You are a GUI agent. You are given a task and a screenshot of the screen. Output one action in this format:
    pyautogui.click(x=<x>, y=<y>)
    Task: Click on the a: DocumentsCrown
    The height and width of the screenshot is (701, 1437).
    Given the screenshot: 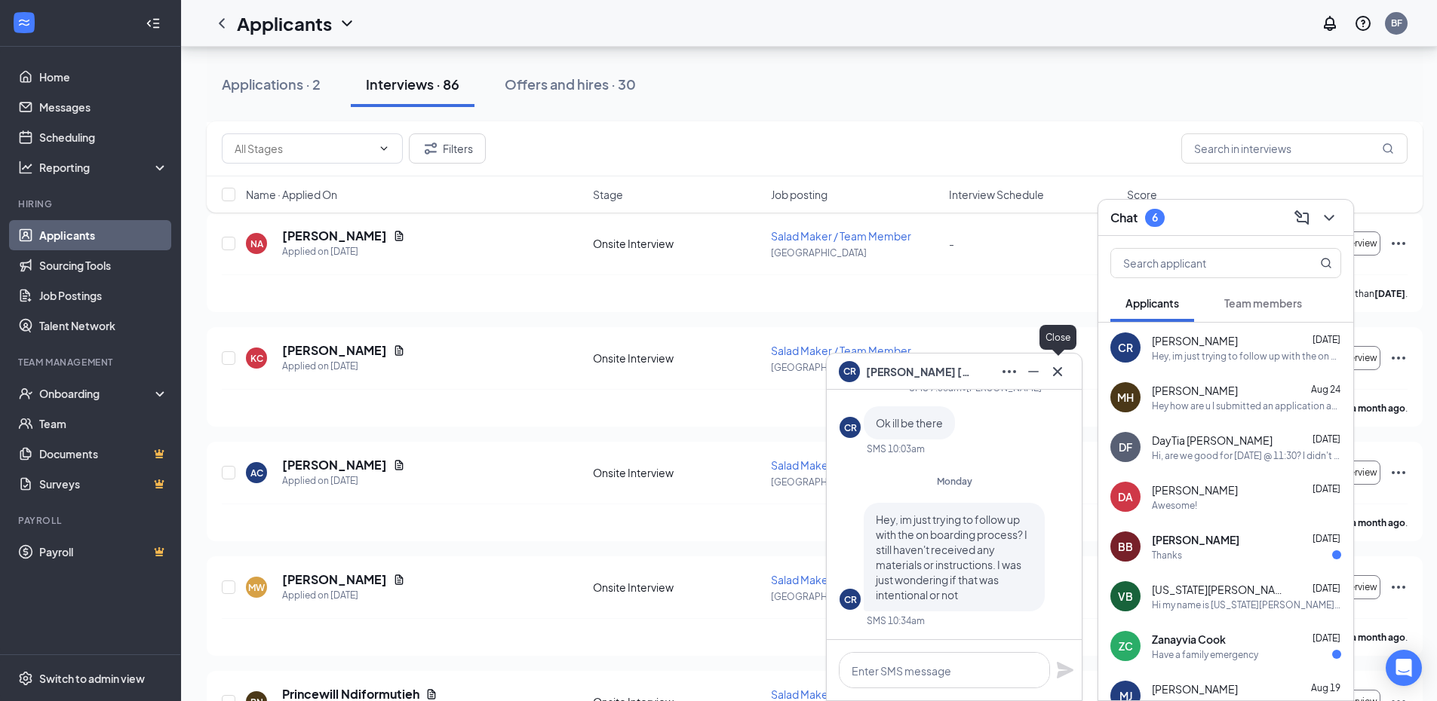 What is the action you would take?
    pyautogui.click(x=103, y=454)
    